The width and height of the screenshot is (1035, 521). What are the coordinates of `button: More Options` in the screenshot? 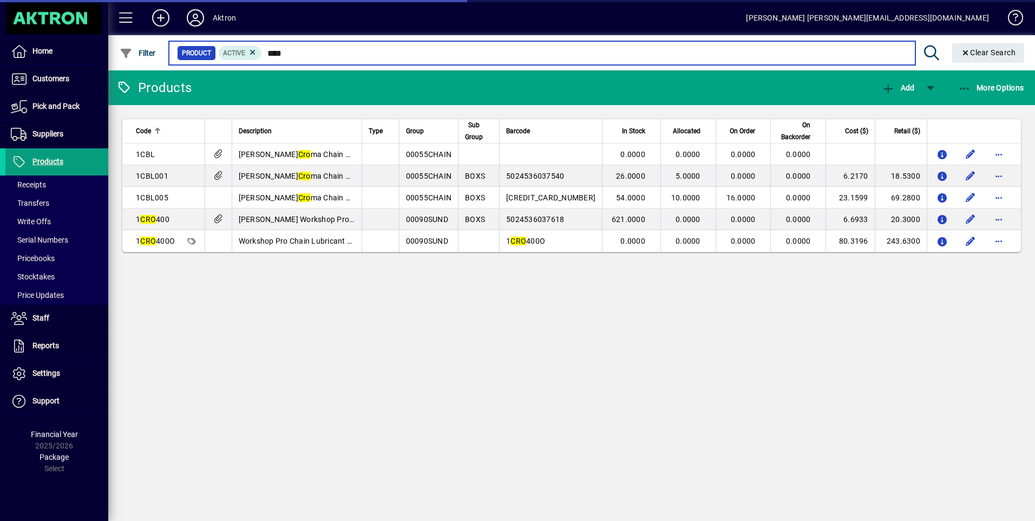 It's located at (991, 88).